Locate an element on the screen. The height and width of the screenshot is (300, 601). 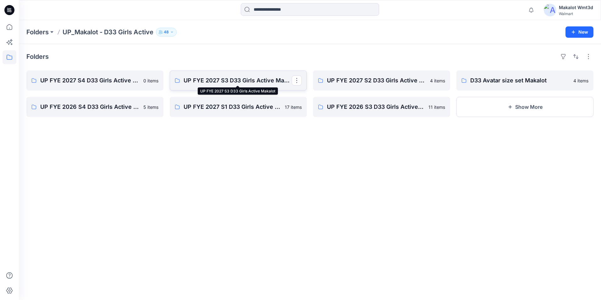
p: UP_Makalot - D33 Girls Active is located at coordinates (108, 32).